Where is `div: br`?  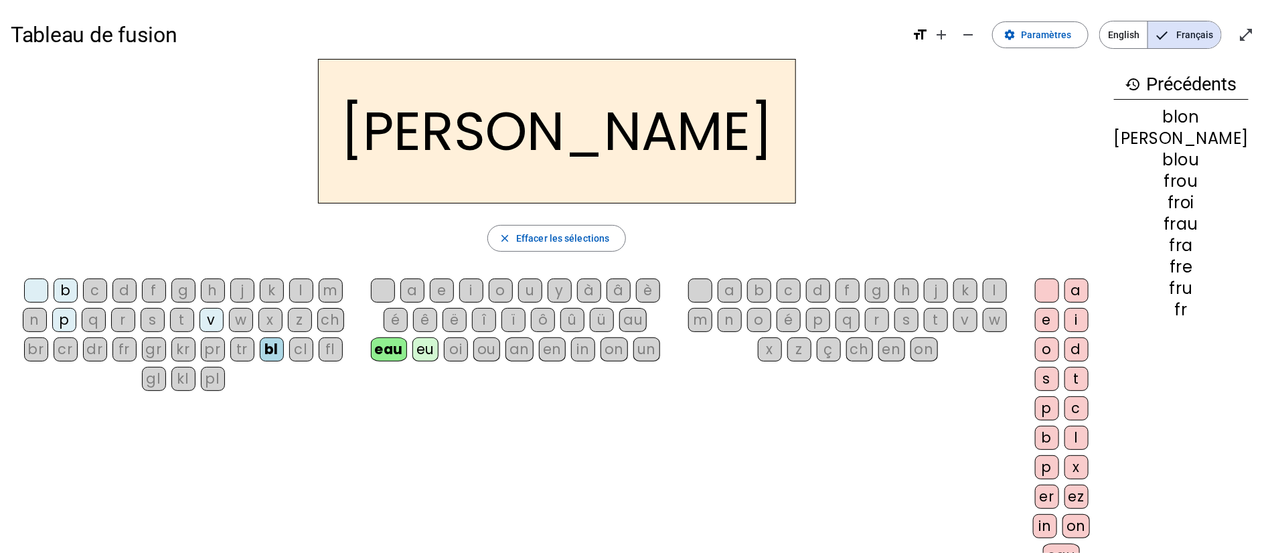
div: br is located at coordinates (36, 349).